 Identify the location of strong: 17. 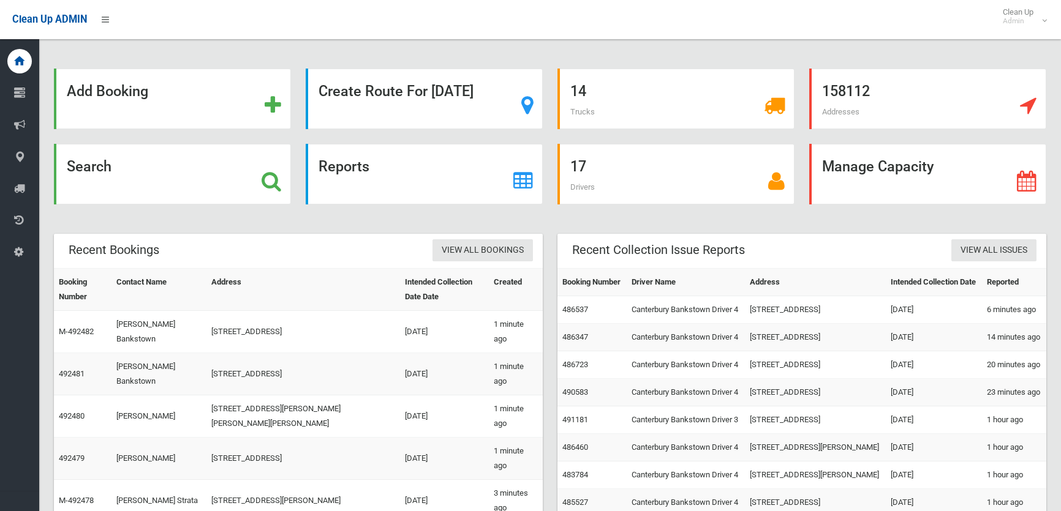
(578, 167).